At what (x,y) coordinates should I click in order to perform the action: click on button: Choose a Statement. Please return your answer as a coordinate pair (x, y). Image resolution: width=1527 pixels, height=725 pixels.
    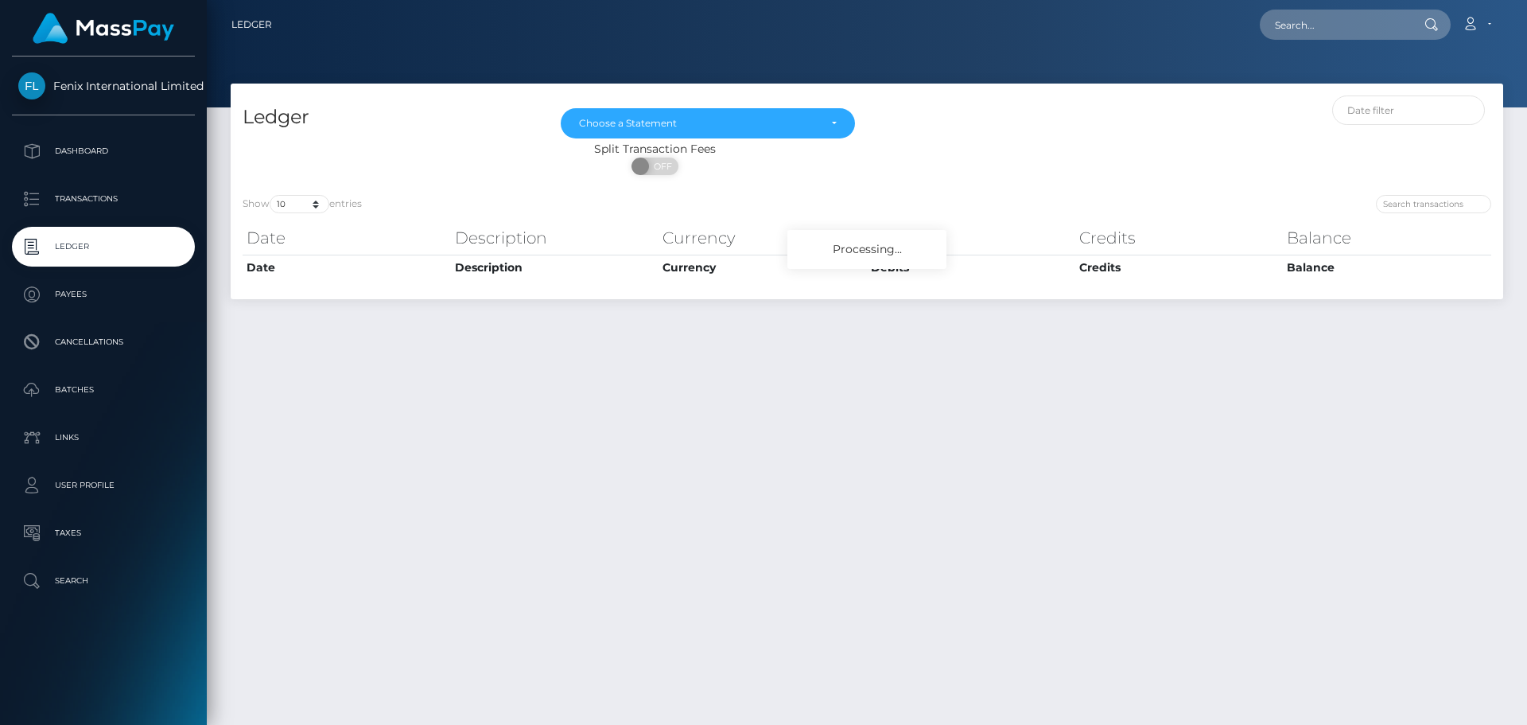
    Looking at the image, I should click on (708, 123).